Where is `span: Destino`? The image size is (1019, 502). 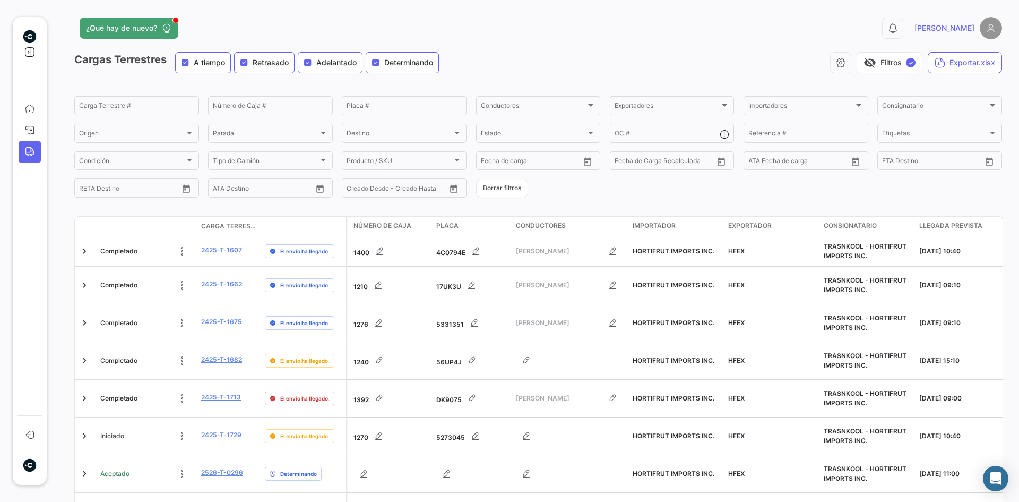 span: Destino is located at coordinates (399, 135).